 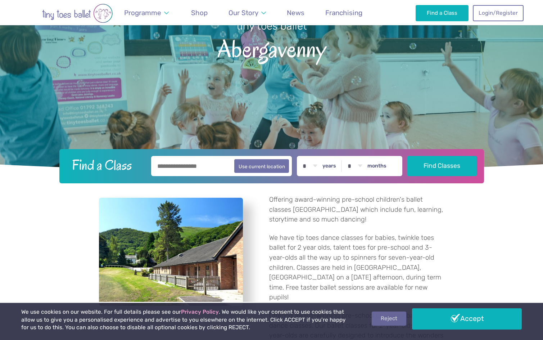 I want to click on a: Login/Register, so click(x=498, y=13).